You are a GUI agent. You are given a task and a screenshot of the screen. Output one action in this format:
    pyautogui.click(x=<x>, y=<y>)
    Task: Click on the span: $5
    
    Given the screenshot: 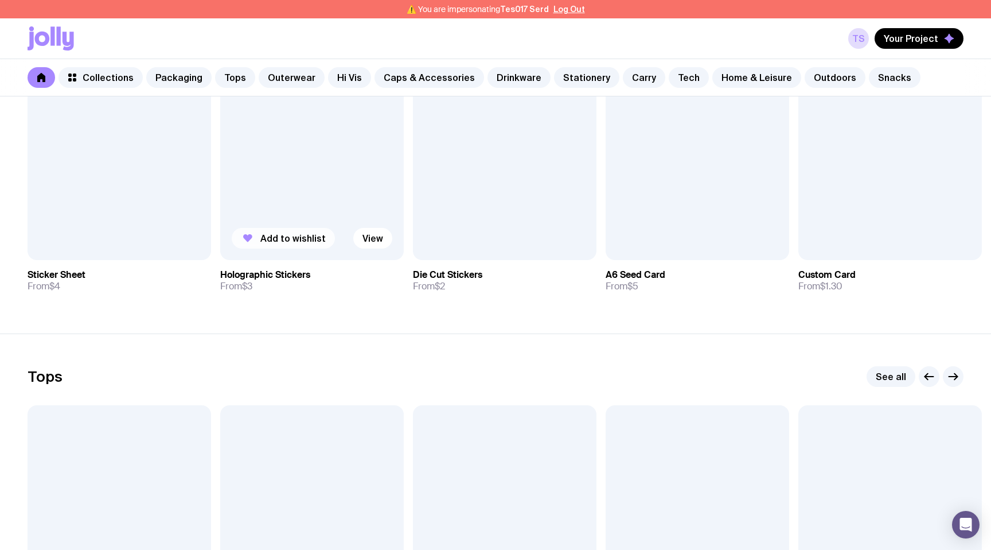 What is the action you would take?
    pyautogui.click(x=633, y=286)
    